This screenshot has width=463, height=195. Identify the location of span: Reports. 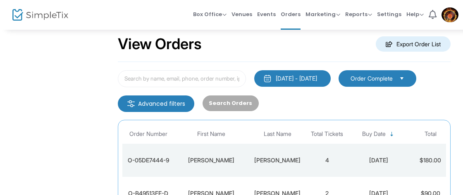
(358, 14).